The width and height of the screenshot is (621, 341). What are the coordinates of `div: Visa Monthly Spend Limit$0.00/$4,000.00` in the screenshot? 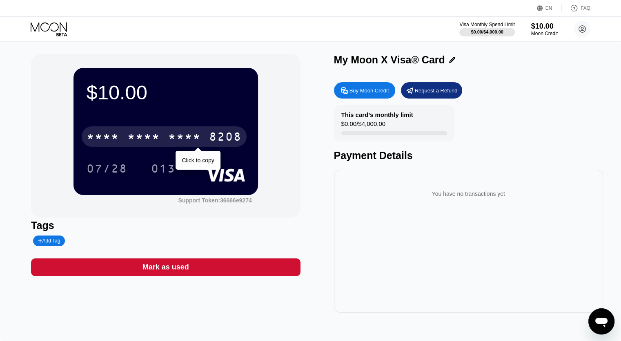 It's located at (487, 29).